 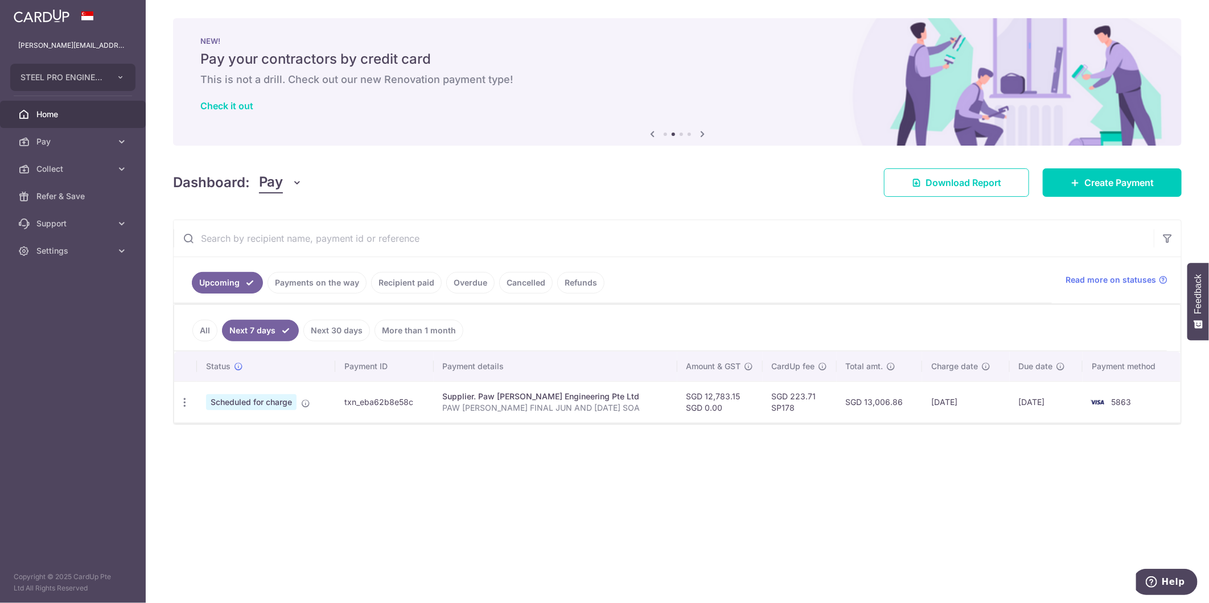 What do you see at coordinates (1097, 402) in the screenshot?
I see `img: Bank Card` at bounding box center [1097, 402].